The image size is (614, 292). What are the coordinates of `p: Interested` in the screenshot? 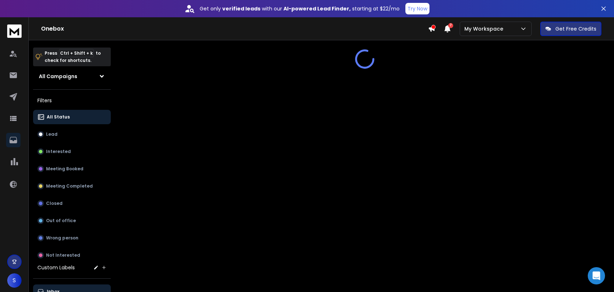 It's located at (58, 151).